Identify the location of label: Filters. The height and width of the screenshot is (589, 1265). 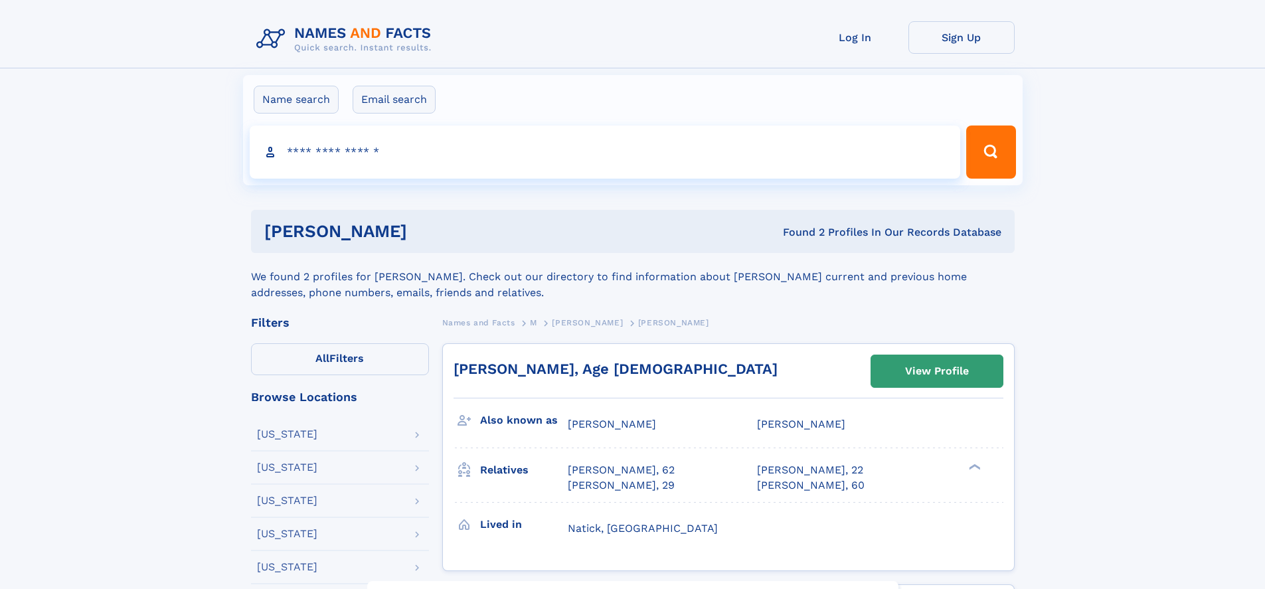
(340, 359).